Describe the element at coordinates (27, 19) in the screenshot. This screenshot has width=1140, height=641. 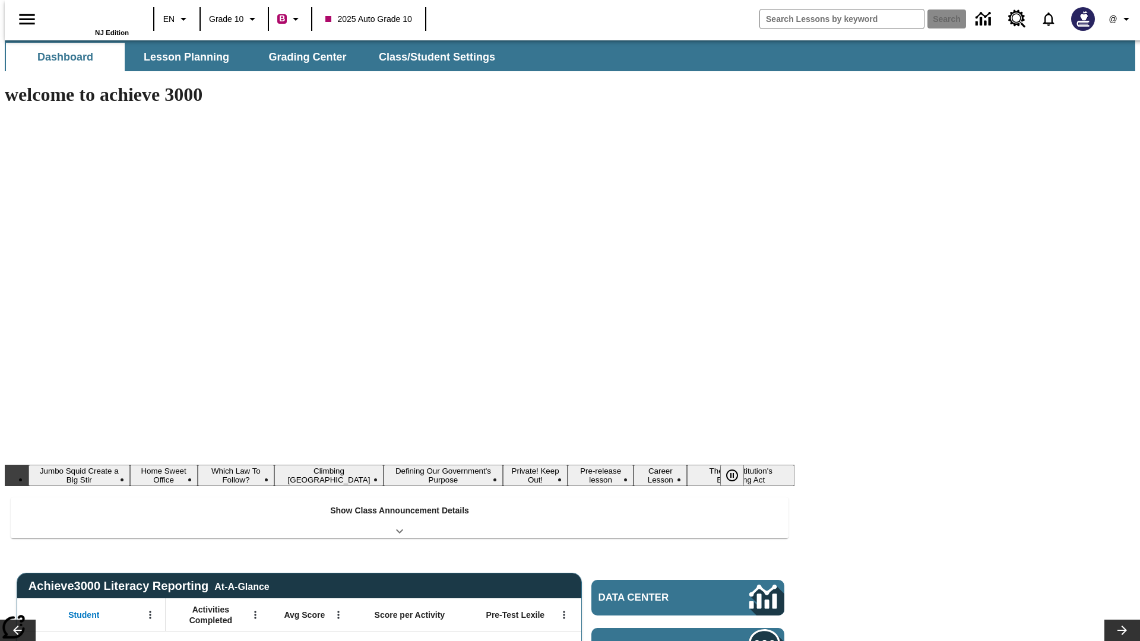
I see `button: Open side menu` at that location.